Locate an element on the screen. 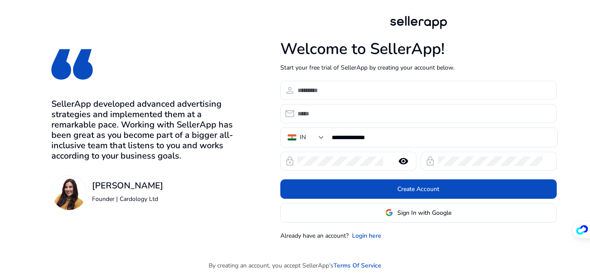  div: IN is located at coordinates (303, 137).